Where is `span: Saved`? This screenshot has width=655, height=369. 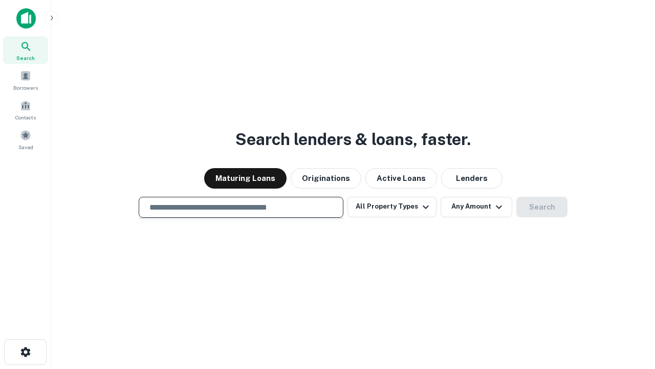 span: Saved is located at coordinates (26, 147).